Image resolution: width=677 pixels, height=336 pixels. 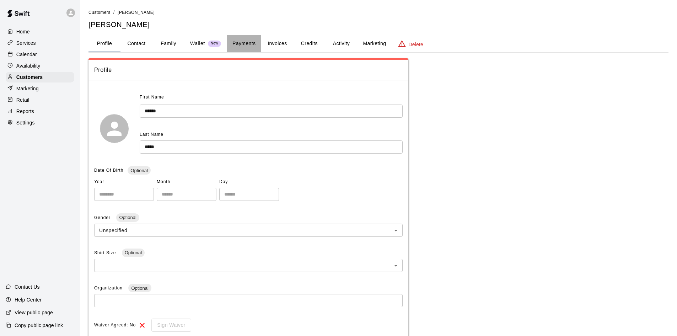 What do you see at coordinates (27, 54) in the screenshot?
I see `p: Calendar` at bounding box center [27, 54].